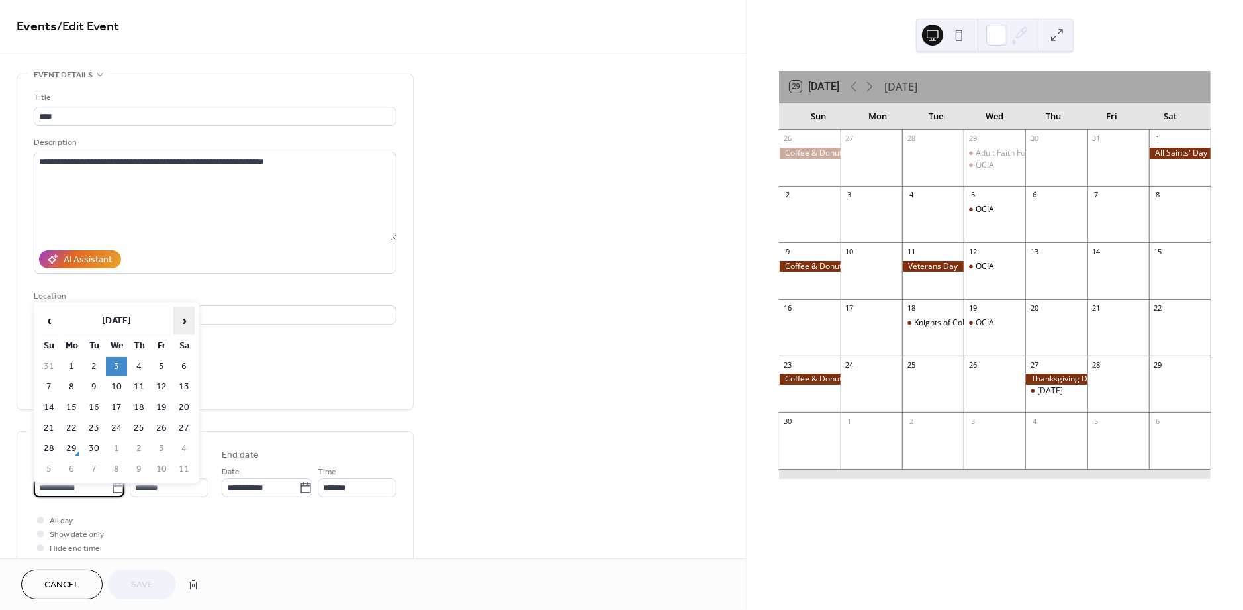  Describe the element at coordinates (116, 428) in the screenshot. I see `td: 24` at that location.